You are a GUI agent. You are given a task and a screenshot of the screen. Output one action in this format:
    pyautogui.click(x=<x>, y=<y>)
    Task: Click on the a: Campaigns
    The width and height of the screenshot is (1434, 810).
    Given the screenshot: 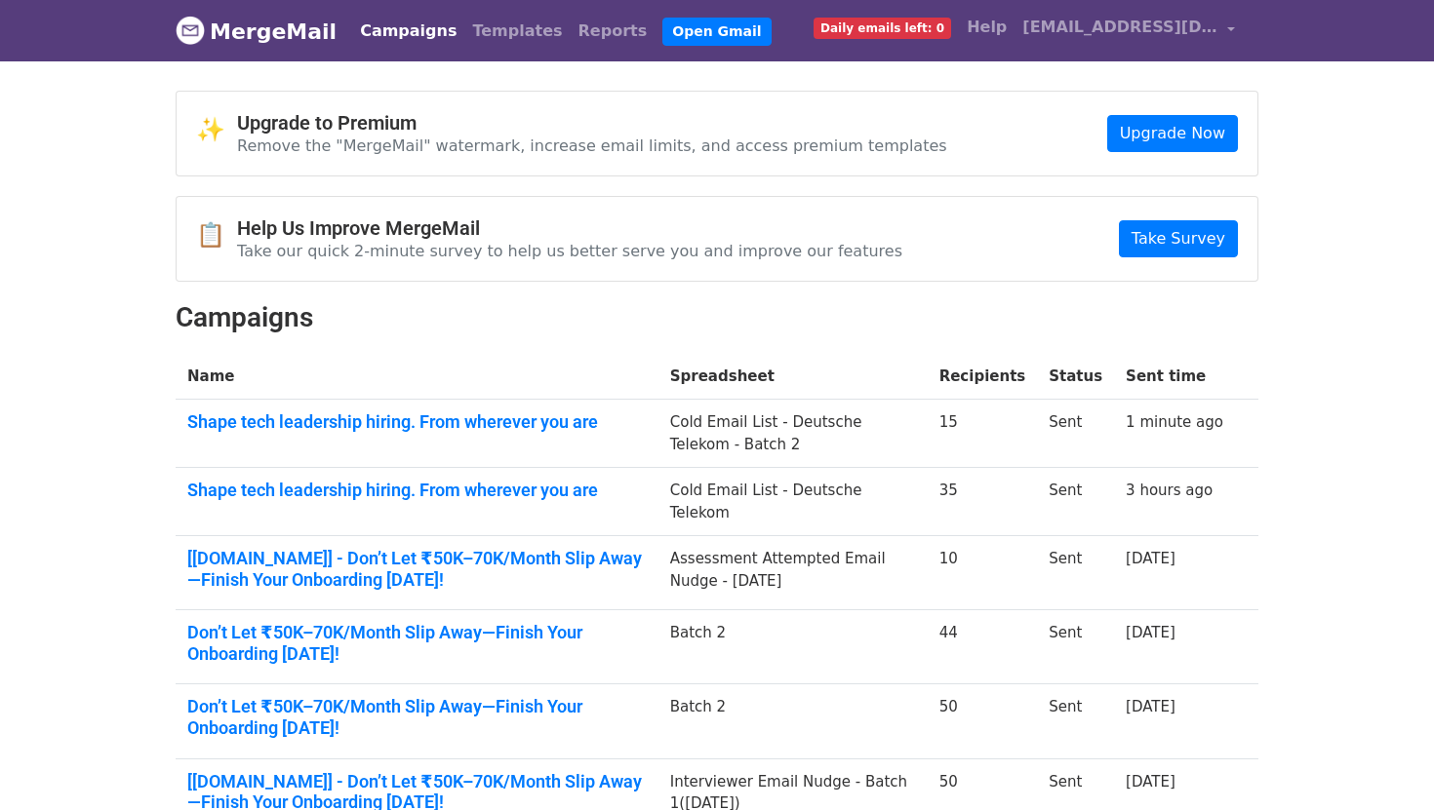 What is the action you would take?
    pyautogui.click(x=408, y=31)
    